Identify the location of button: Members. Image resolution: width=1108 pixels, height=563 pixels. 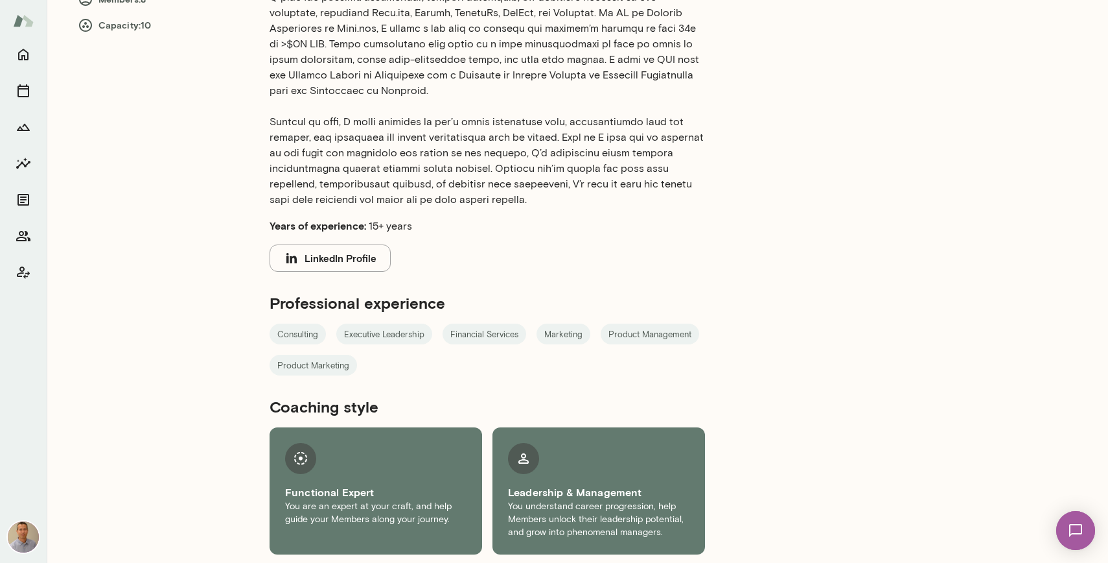
(23, 236).